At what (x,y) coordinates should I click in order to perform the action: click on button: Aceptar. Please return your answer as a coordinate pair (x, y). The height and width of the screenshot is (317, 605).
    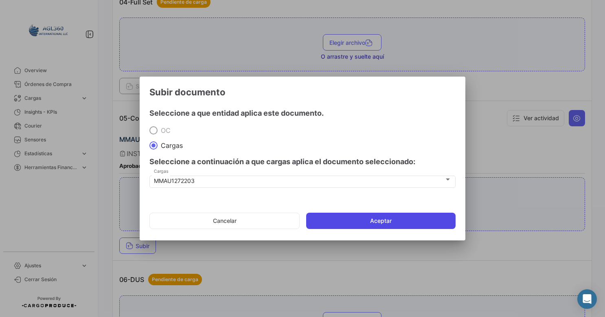
    Looking at the image, I should click on (381, 221).